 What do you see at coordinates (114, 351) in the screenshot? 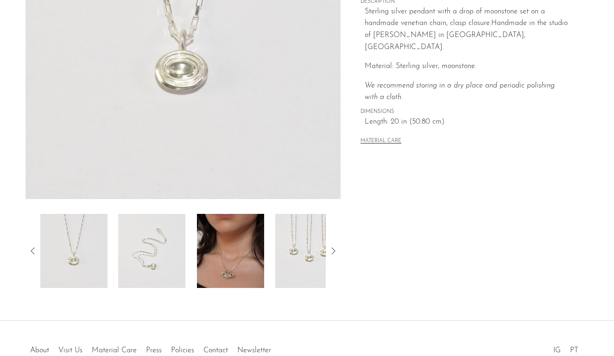
I see `a: Material Care` at bounding box center [114, 351].